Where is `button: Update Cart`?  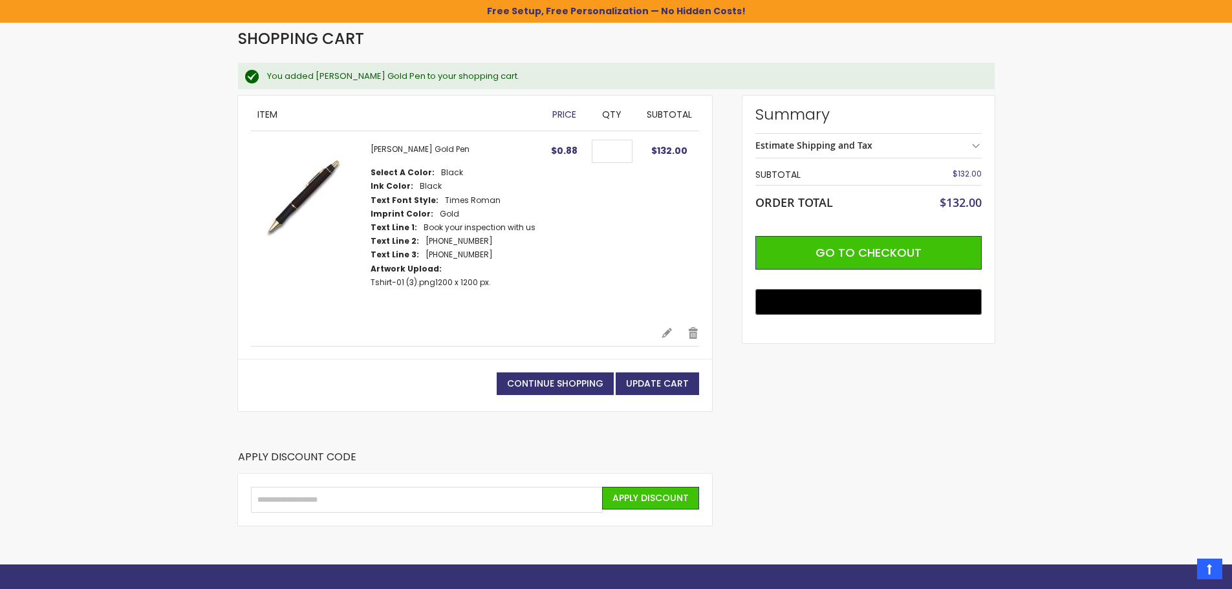
button: Update Cart is located at coordinates (657, 383).